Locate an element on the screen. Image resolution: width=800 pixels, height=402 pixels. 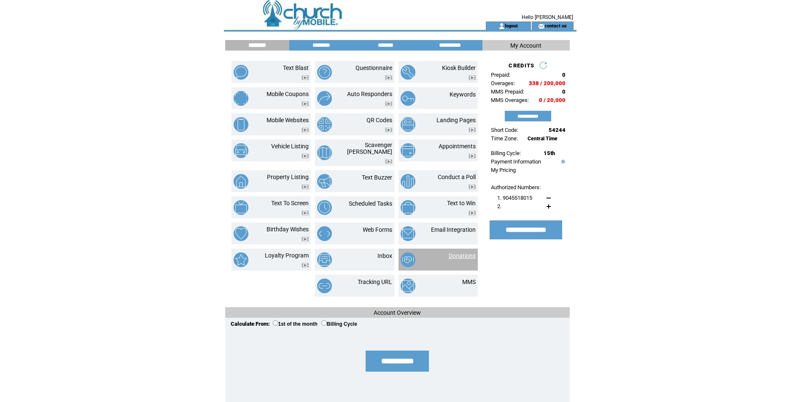
img: contact_us_icon.gif is located at coordinates (541, 26).